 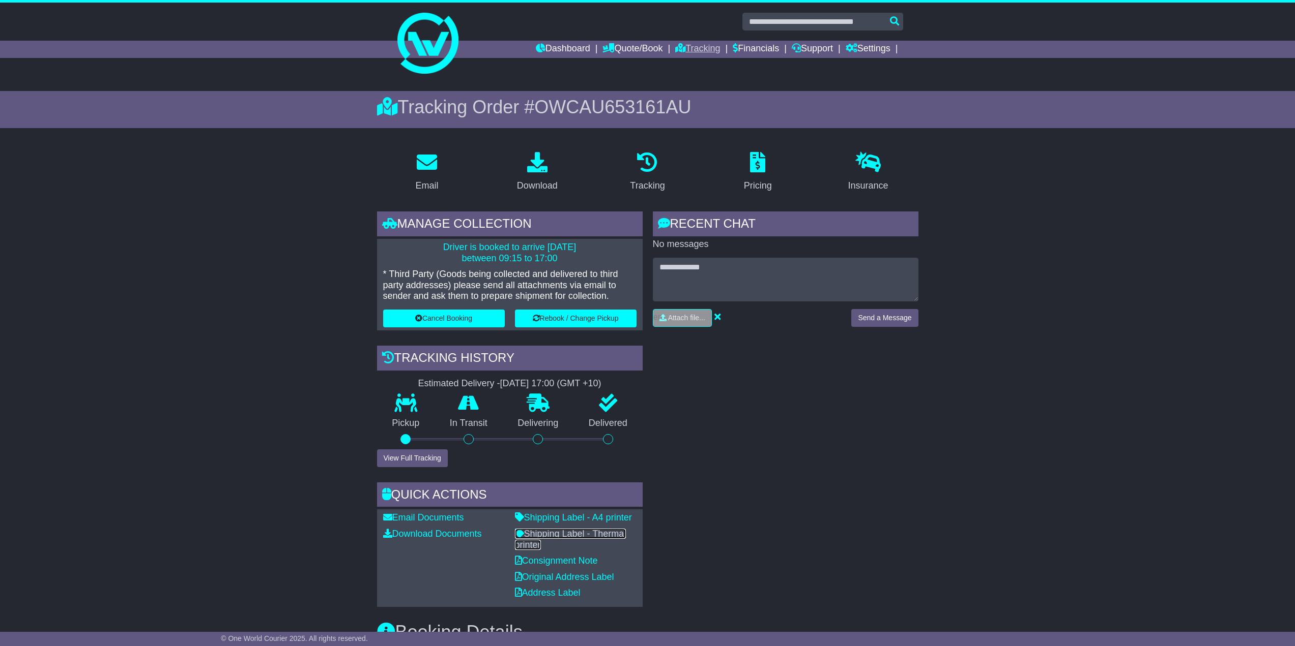 I want to click on a: Shipping Label - A4 printer, so click(x=573, y=518).